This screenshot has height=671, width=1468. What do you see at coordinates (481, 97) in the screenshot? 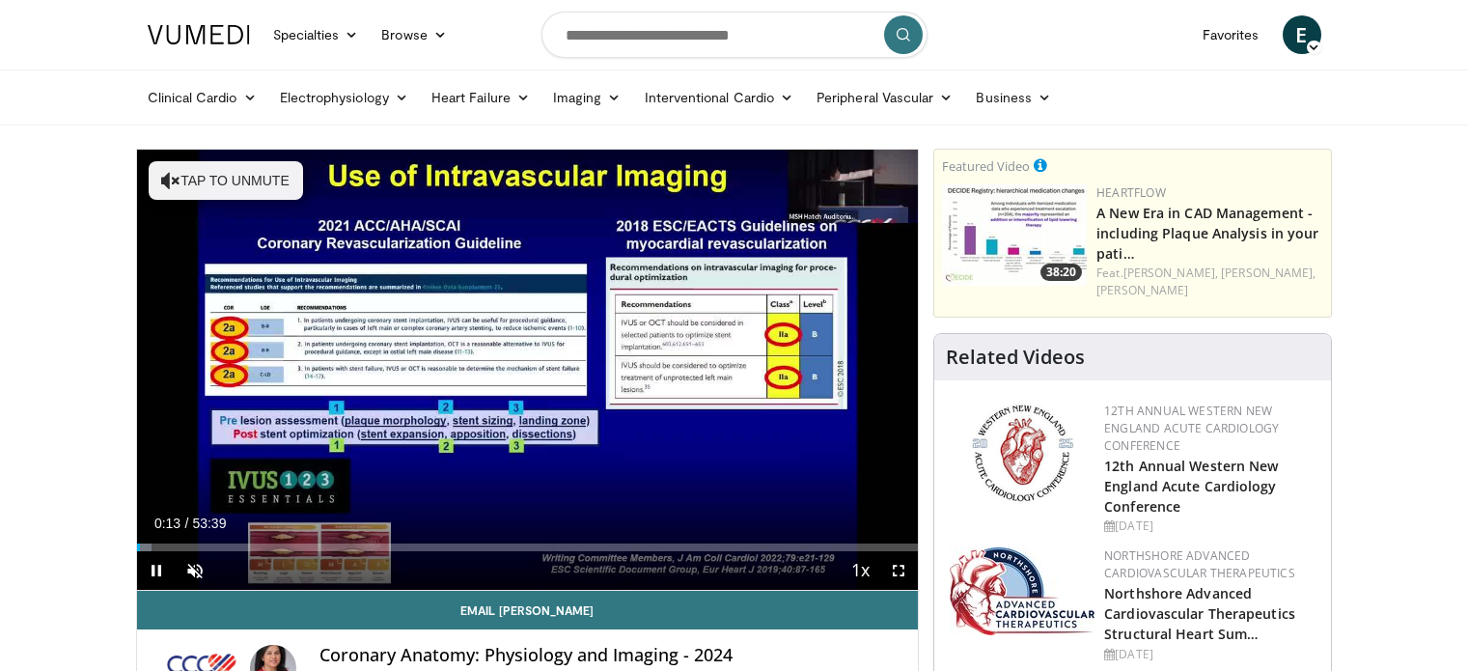
I see `a: Heart Failure` at bounding box center [481, 97].